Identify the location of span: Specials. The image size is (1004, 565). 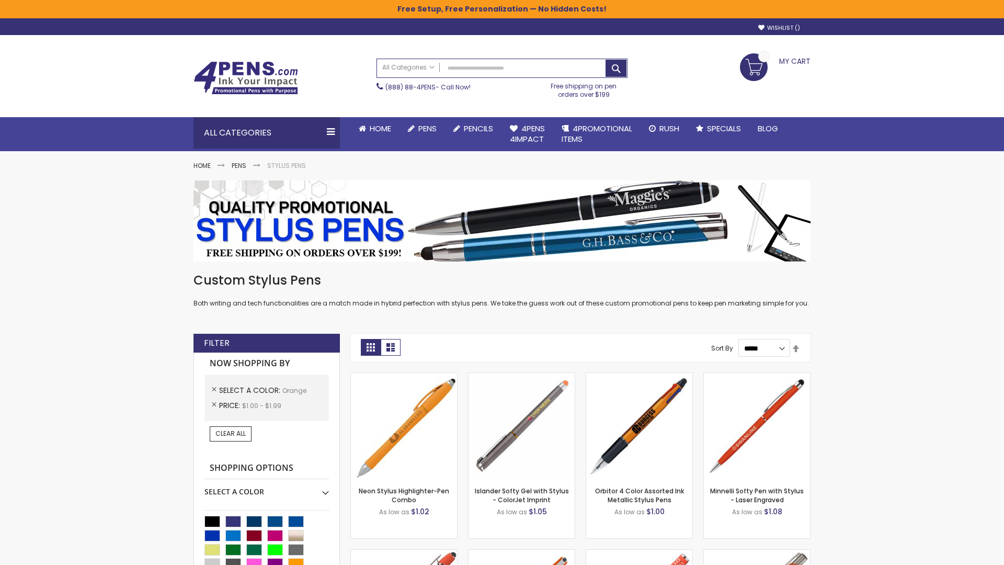
(724, 128).